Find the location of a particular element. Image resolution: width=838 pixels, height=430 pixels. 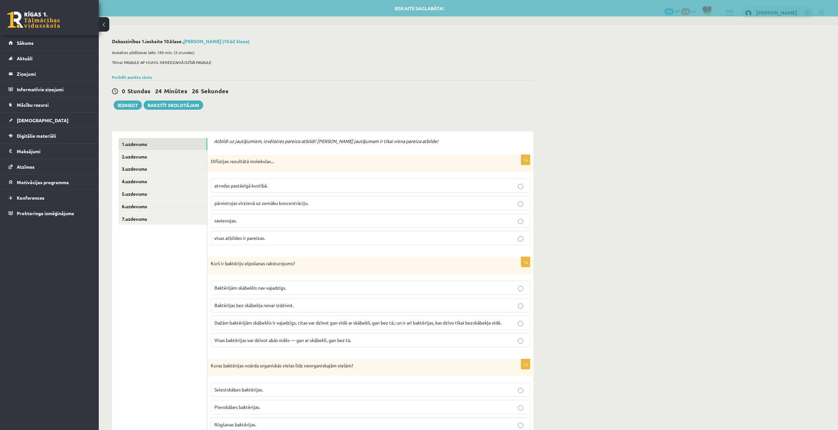

a: Sākums is located at coordinates (49, 43).